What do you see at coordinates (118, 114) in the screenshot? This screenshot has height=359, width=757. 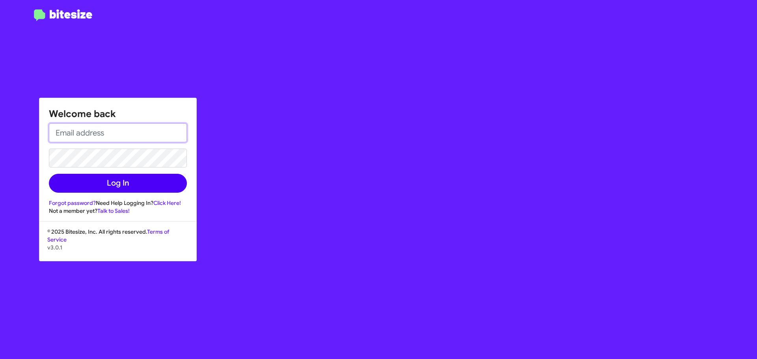 I see `h1: Welcome back` at bounding box center [118, 114].